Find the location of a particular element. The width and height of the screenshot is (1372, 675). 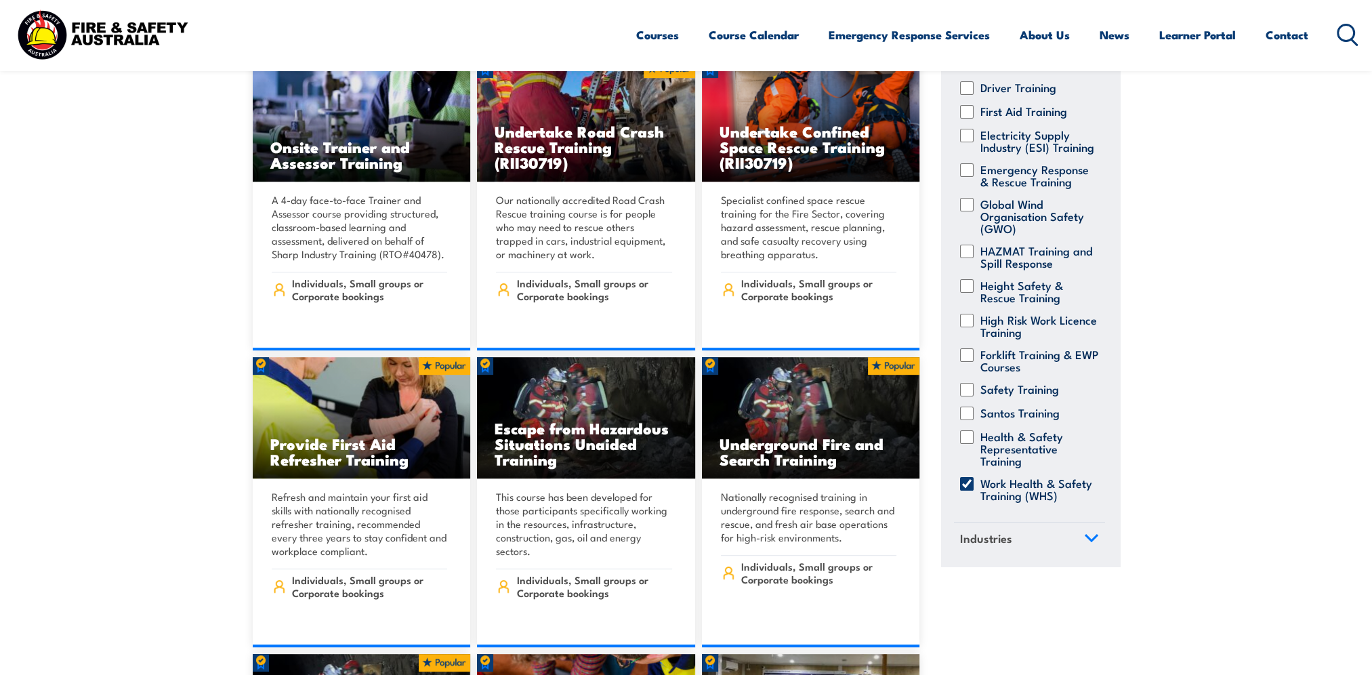

h3: Underground Fire and Search Training is located at coordinates (811, 451).